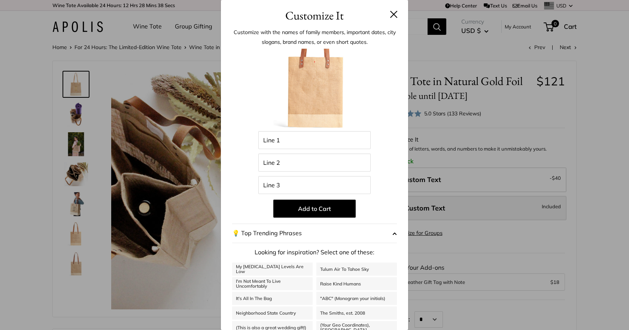 The image size is (629, 330). I want to click on h3: Customize It, so click(315, 15).